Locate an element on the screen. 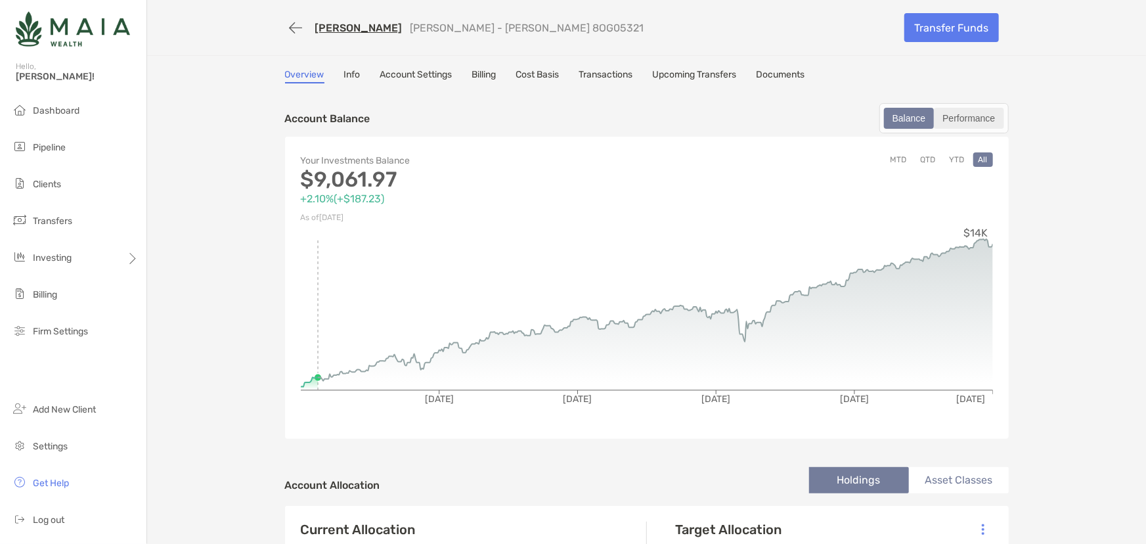 The image size is (1146, 544). img: Zoe Logo is located at coordinates (73, 29).